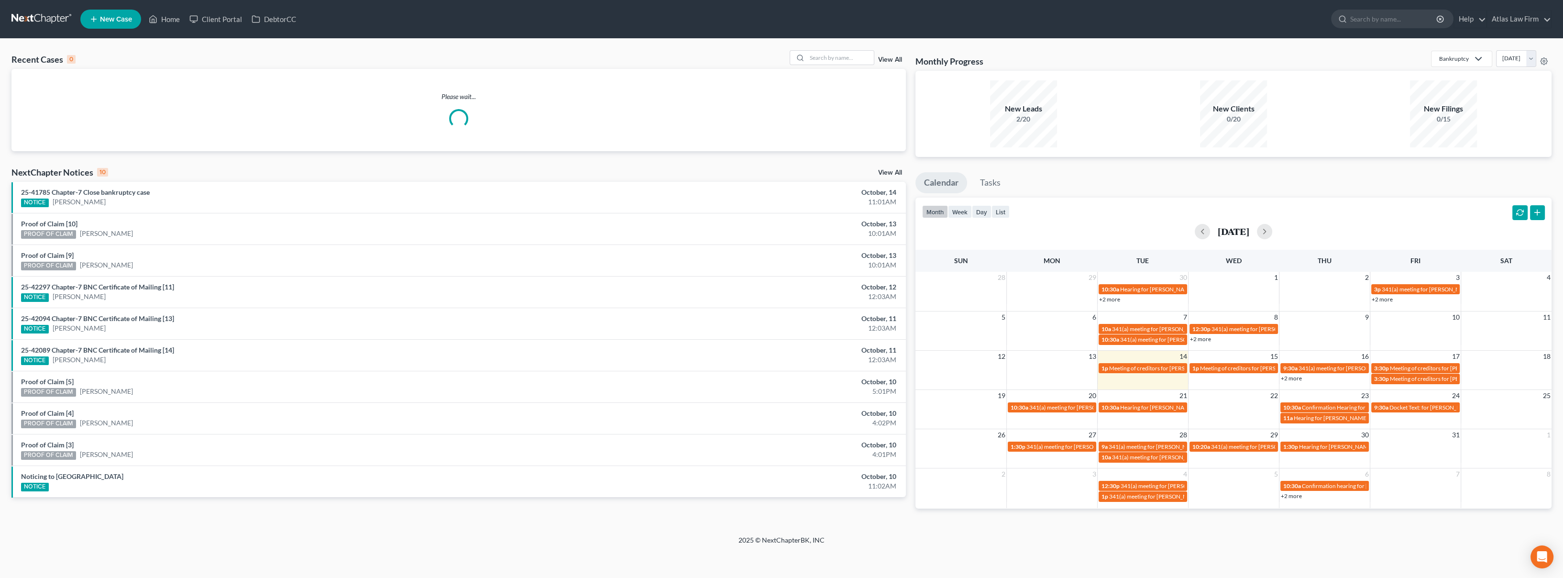 The height and width of the screenshot is (578, 1563). What do you see at coordinates (459, 97) in the screenshot?
I see `p: Please wait...` at bounding box center [459, 97].